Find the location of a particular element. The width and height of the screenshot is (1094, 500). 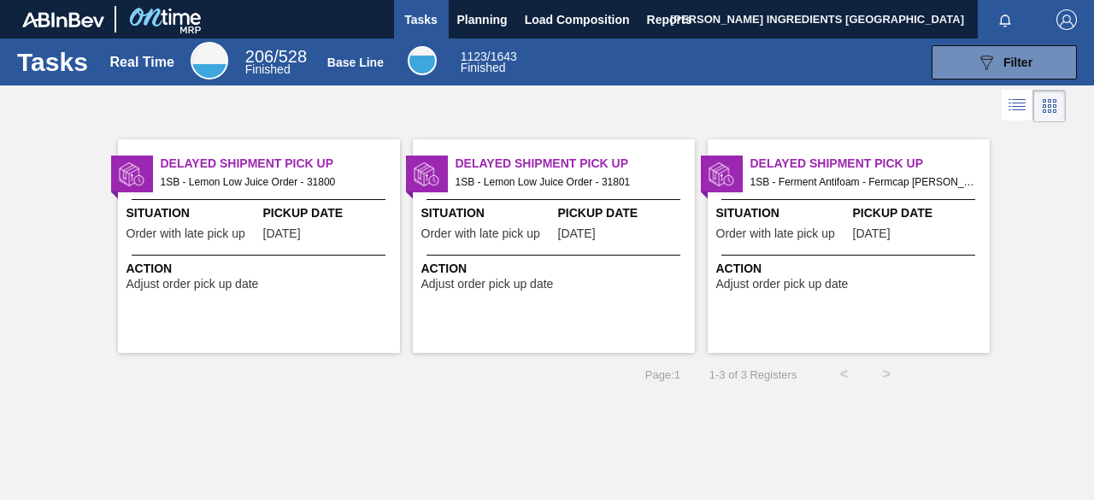

span: / 528 is located at coordinates (276, 56).